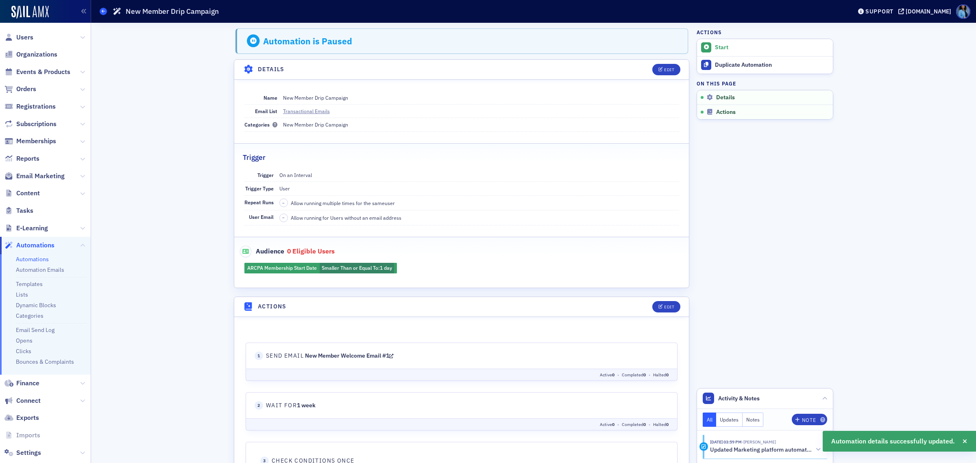 The image size is (976, 463). What do you see at coordinates (759, 442) in the screenshot?
I see `span: Whitney Mayo` at bounding box center [759, 442].